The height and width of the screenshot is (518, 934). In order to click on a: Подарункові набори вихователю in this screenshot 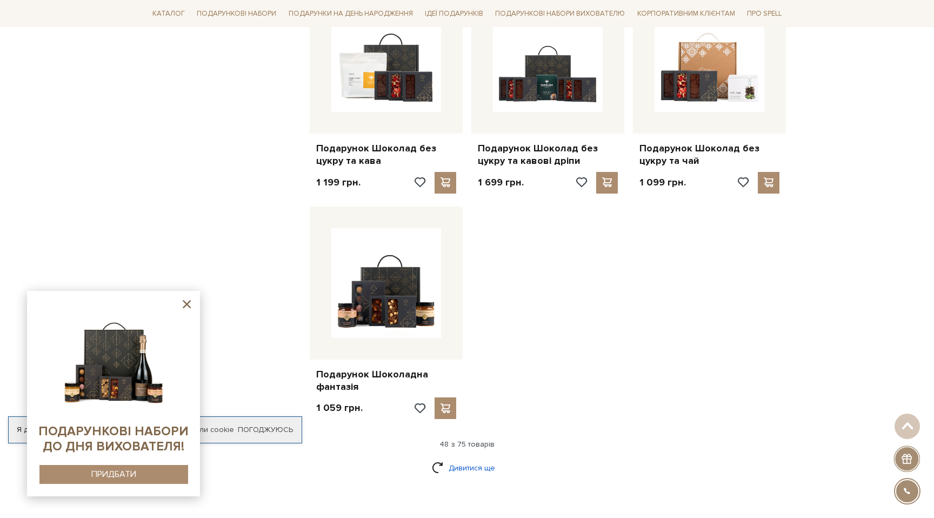, I will do `click(560, 14)`.